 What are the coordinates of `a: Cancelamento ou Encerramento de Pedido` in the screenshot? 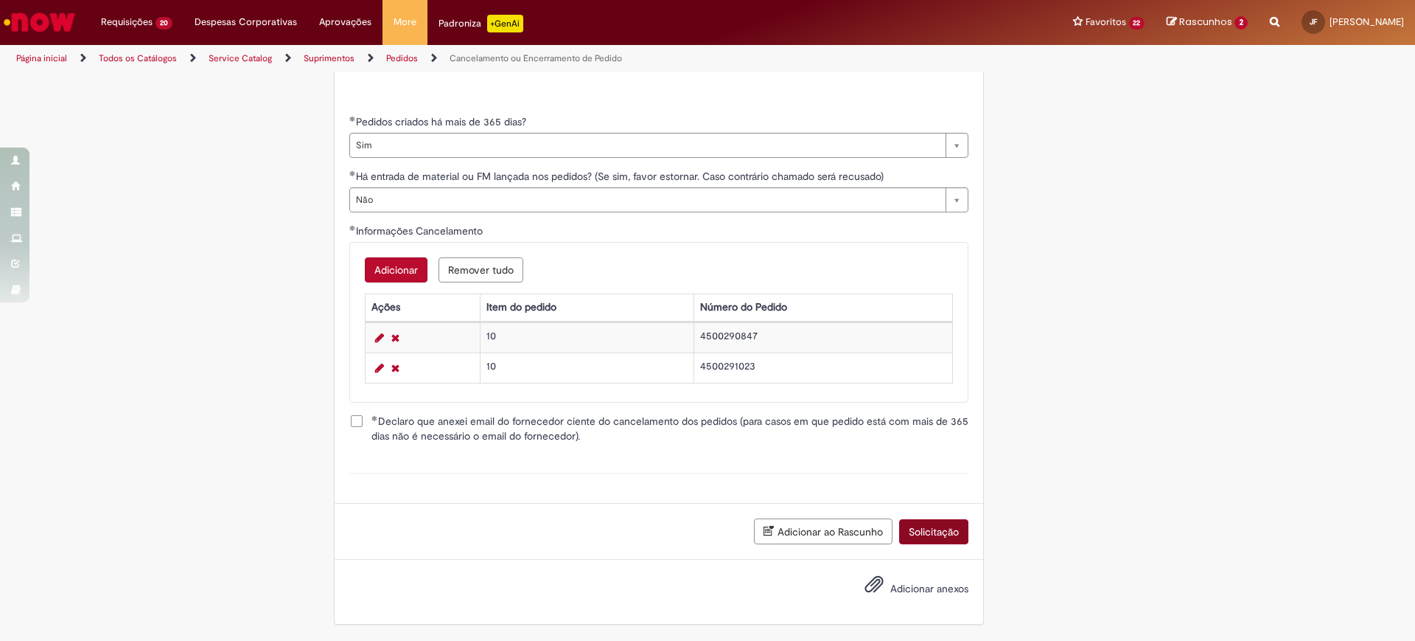 It's located at (536, 58).